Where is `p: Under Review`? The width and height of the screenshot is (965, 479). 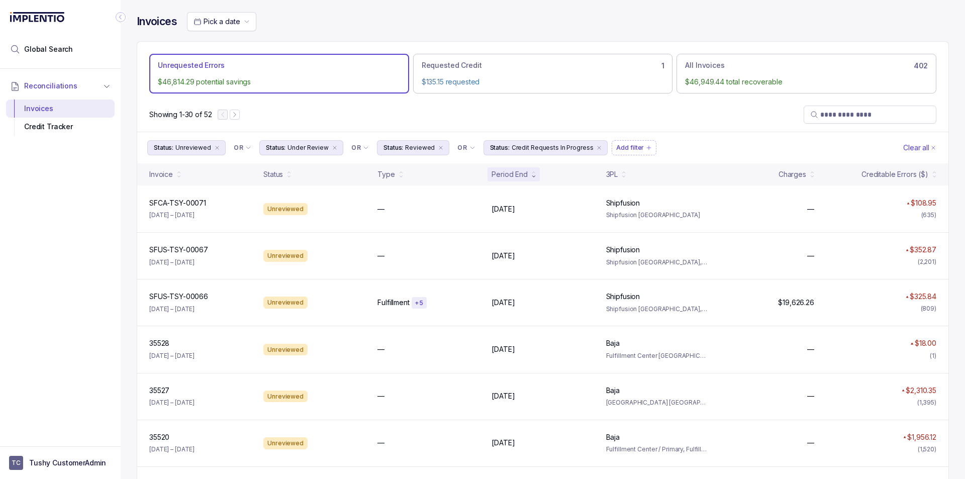
p: Under Review is located at coordinates (308, 148).